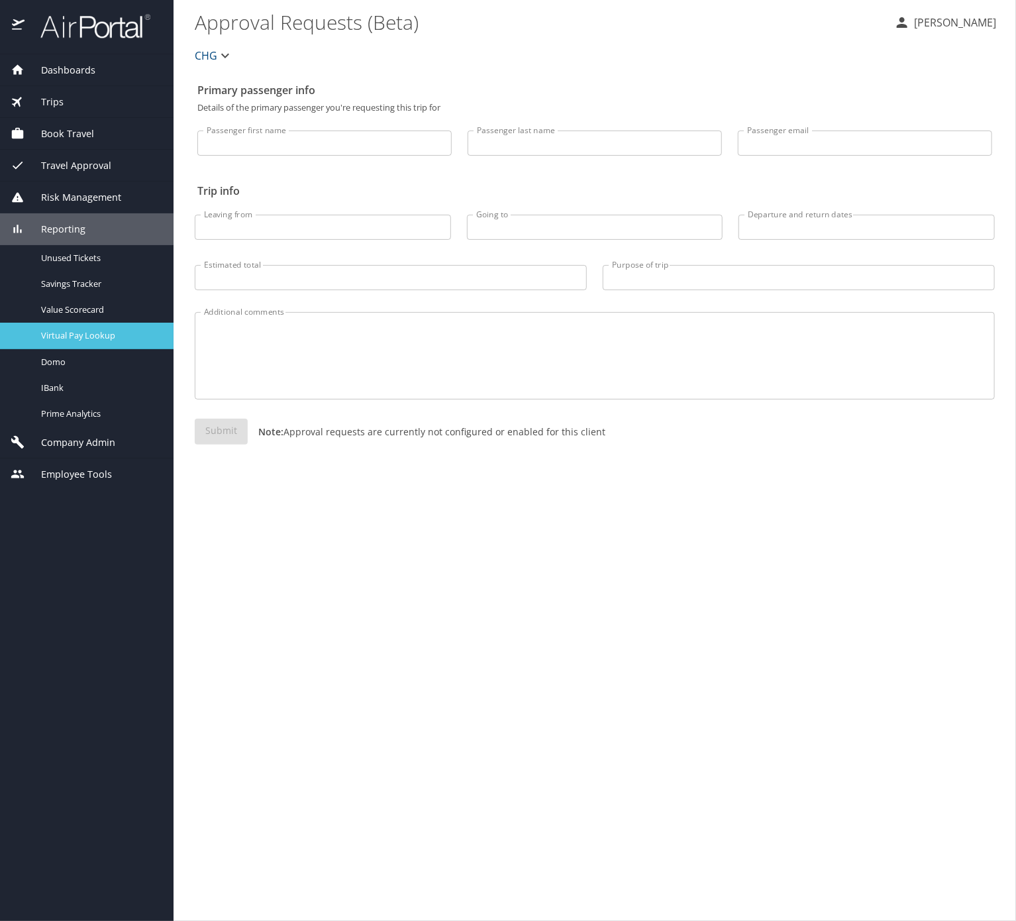 The height and width of the screenshot is (921, 1016). What do you see at coordinates (68, 166) in the screenshot?
I see `span: Travel Approval` at bounding box center [68, 166].